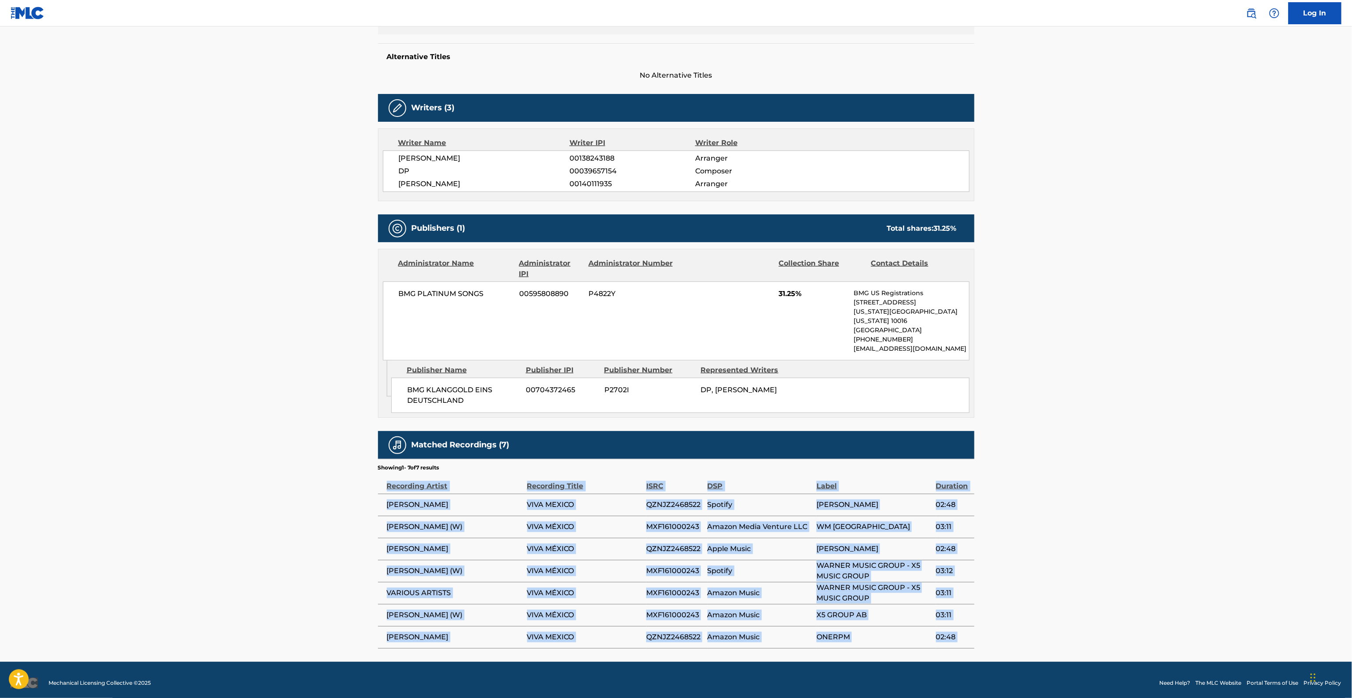  Describe the element at coordinates (397, 108) in the screenshot. I see `img: Writers` at that location.